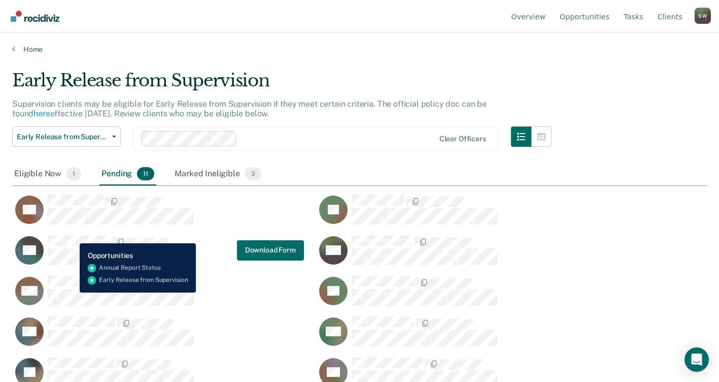 This screenshot has width=719, height=382. Describe the element at coordinates (282, 84) in the screenshot. I see `div: Early Release from Supervision` at that location.